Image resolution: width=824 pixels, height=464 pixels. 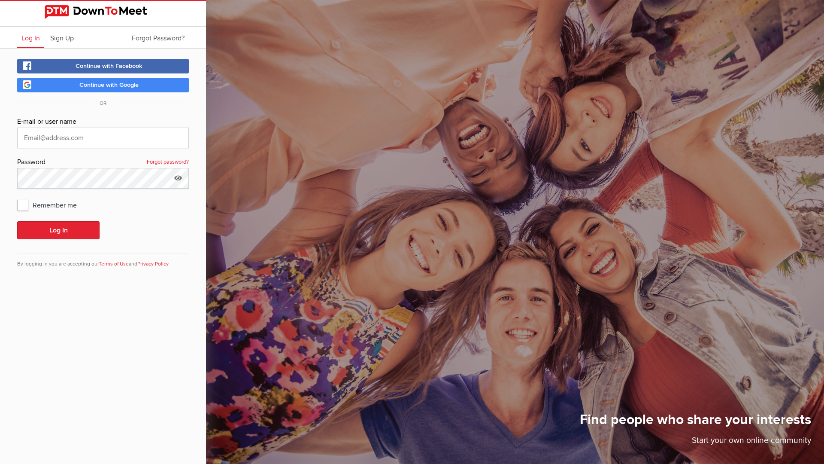 What do you see at coordinates (103, 260) in the screenshot?
I see `div: By logging in you are accepting our and` at bounding box center [103, 260].